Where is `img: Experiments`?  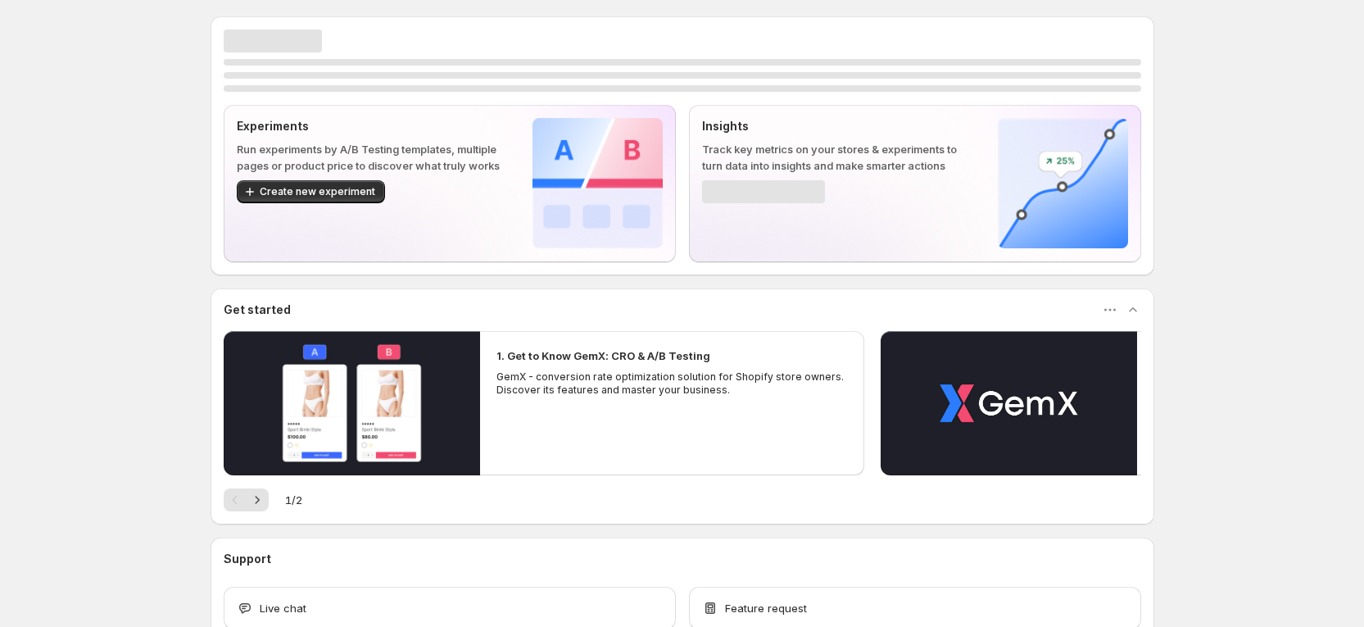
img: Experiments is located at coordinates (597, 183).